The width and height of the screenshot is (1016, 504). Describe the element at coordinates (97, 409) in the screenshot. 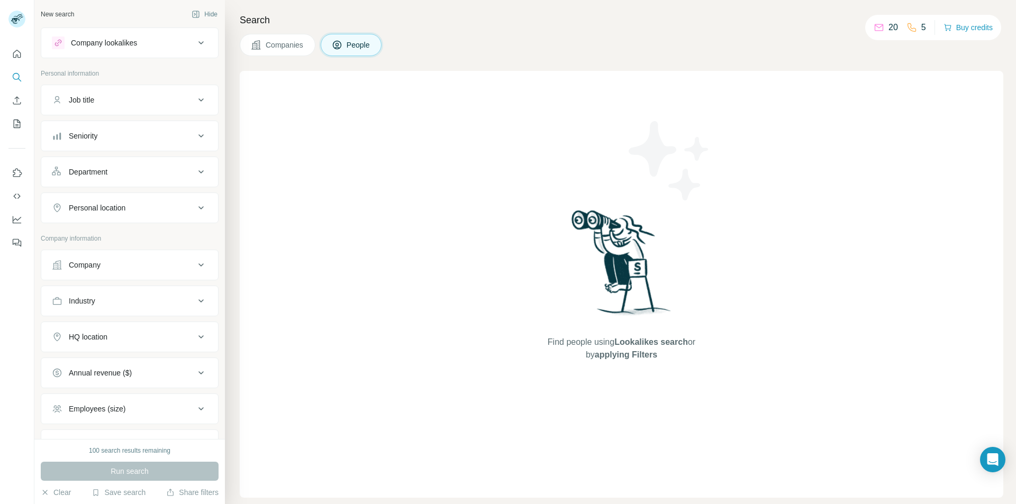

I see `div: Employees (size)` at that location.